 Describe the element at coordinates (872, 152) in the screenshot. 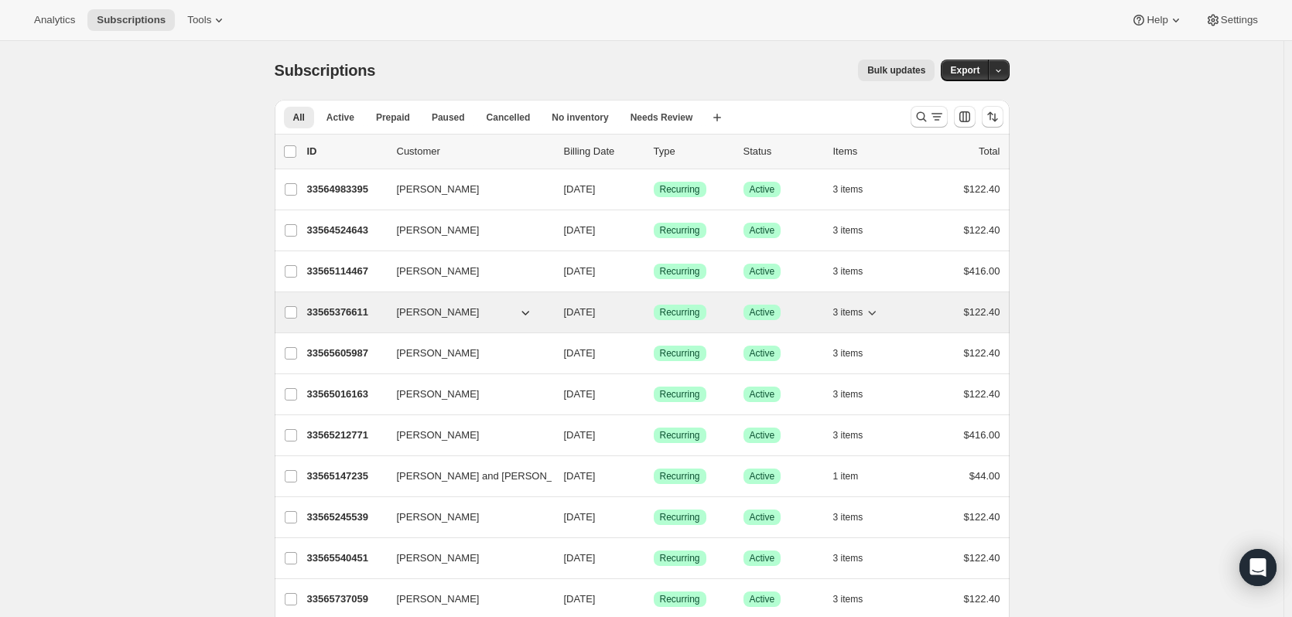

I see `div: Items` at that location.